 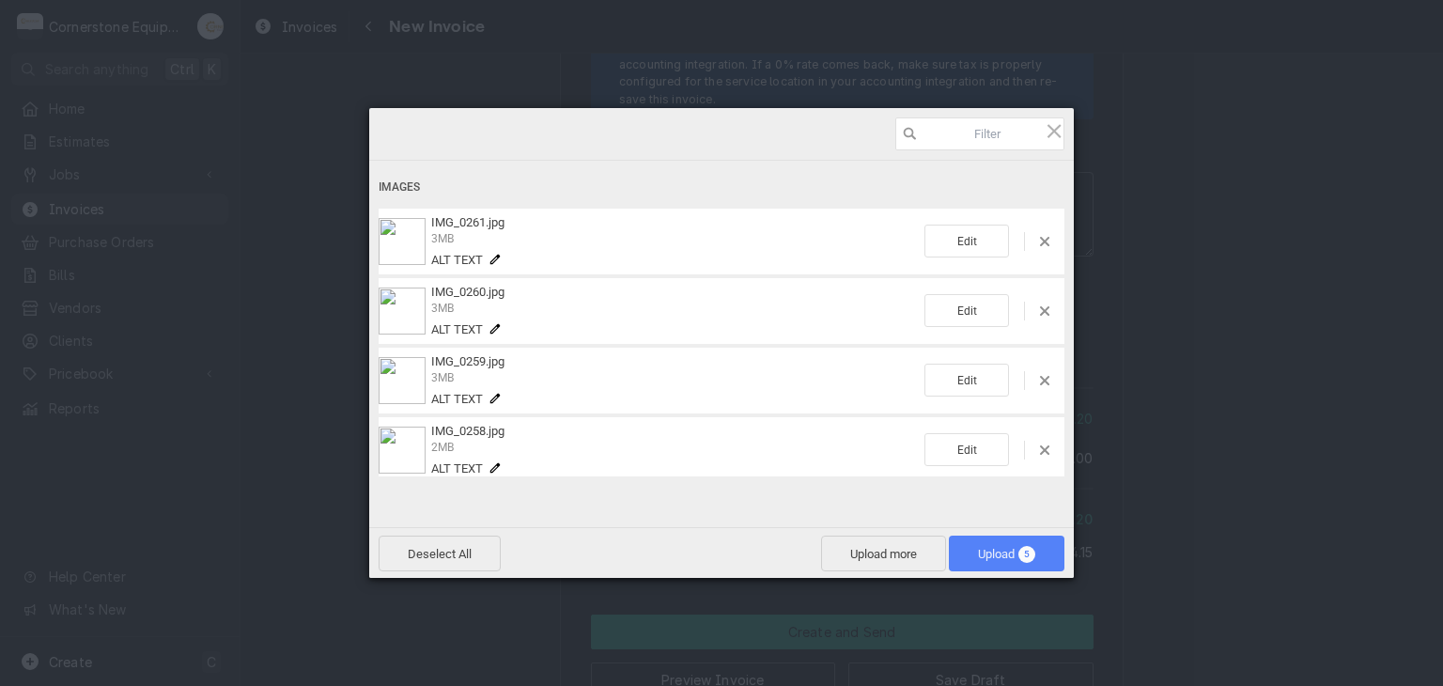 What do you see at coordinates (1027, 554) in the screenshot?
I see `span: 5` at bounding box center [1027, 554].